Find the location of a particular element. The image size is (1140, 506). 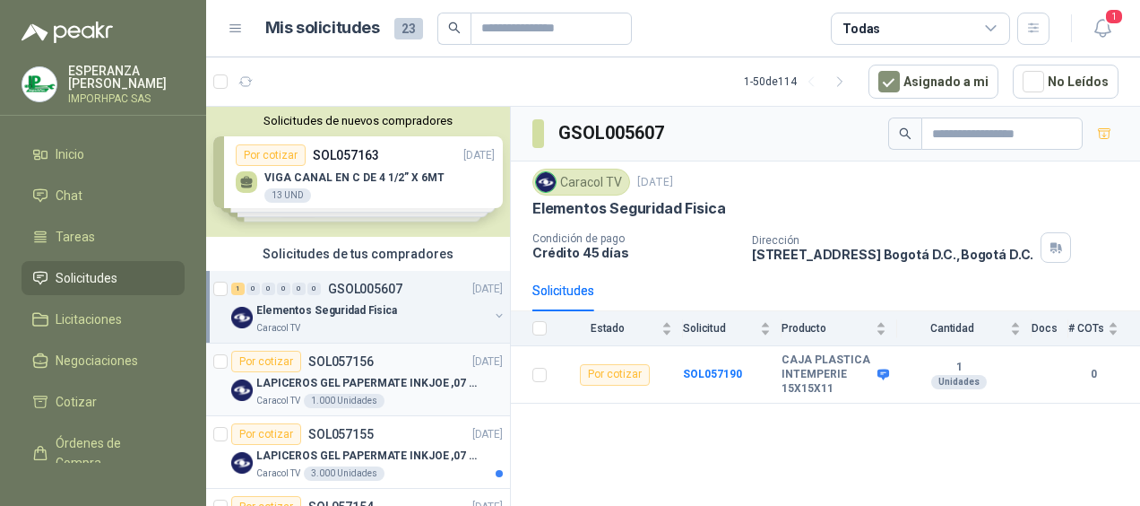

div: 1.000 Unidades is located at coordinates (344, 401).